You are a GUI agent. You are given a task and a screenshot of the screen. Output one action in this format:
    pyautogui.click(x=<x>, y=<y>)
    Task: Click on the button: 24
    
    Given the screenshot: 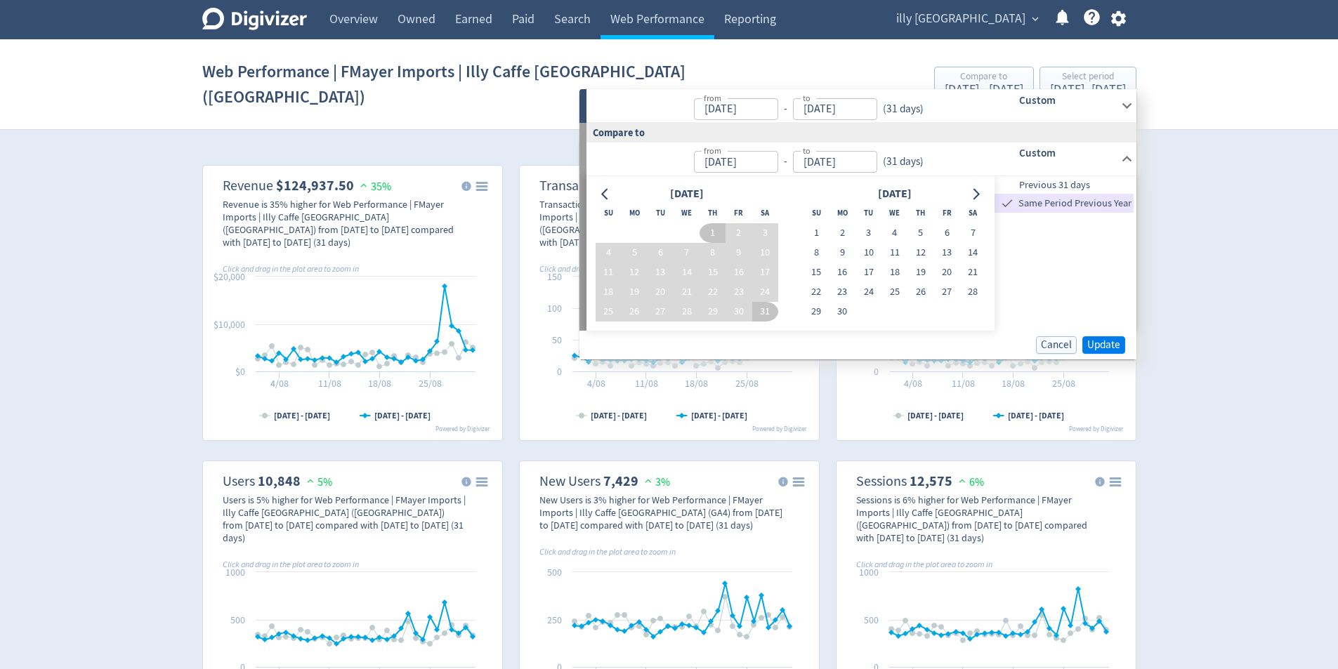 What is the action you would take?
    pyautogui.click(x=765, y=292)
    